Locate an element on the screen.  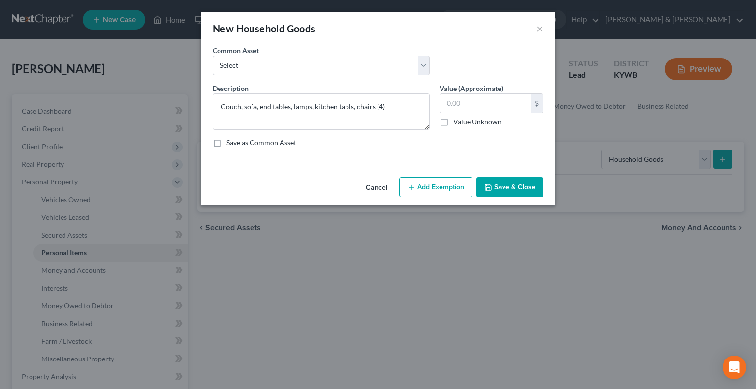
span: Description is located at coordinates (230, 88).